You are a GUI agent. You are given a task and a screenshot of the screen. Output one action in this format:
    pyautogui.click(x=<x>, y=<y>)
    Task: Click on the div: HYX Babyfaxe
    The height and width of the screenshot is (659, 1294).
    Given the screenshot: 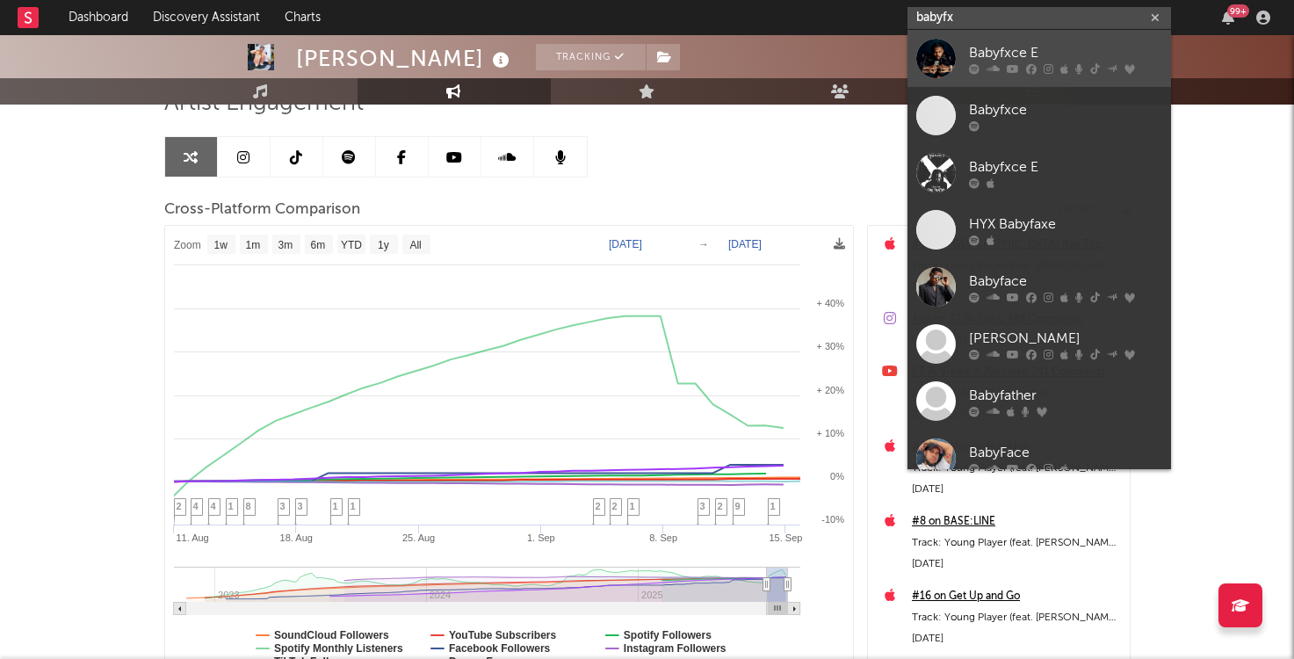 What is the action you would take?
    pyautogui.click(x=1066, y=224)
    